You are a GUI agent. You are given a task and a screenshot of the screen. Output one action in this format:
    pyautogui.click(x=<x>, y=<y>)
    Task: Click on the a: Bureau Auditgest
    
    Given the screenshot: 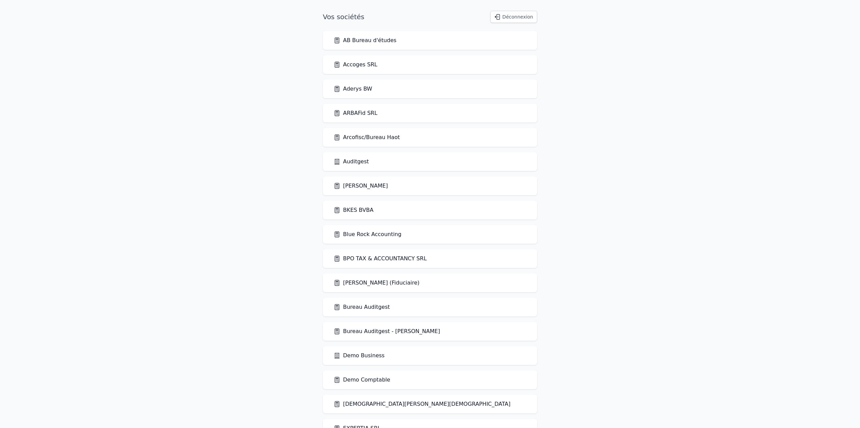 What is the action you would take?
    pyautogui.click(x=361, y=307)
    